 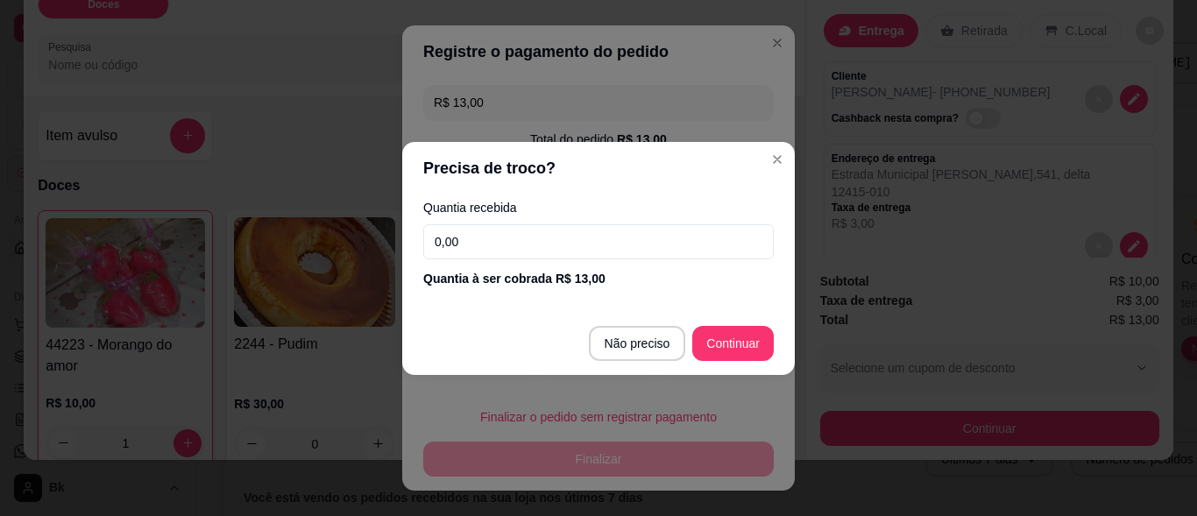 I want to click on button: Não preciso, so click(x=637, y=344).